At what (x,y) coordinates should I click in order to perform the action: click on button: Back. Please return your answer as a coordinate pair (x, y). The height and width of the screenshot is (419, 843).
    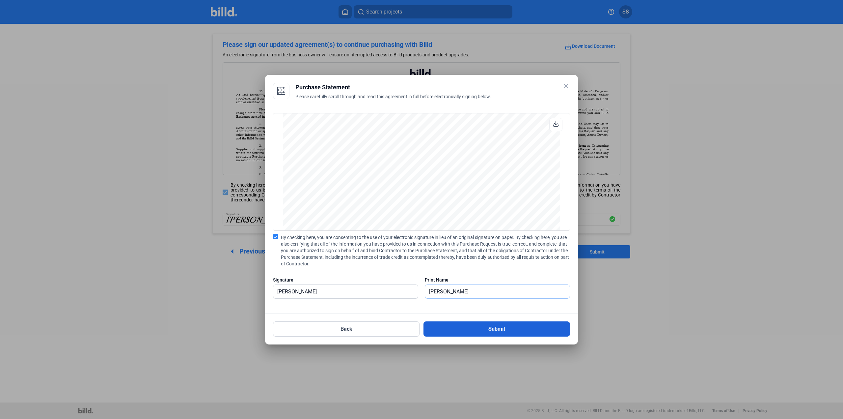
    Looking at the image, I should click on (346, 329).